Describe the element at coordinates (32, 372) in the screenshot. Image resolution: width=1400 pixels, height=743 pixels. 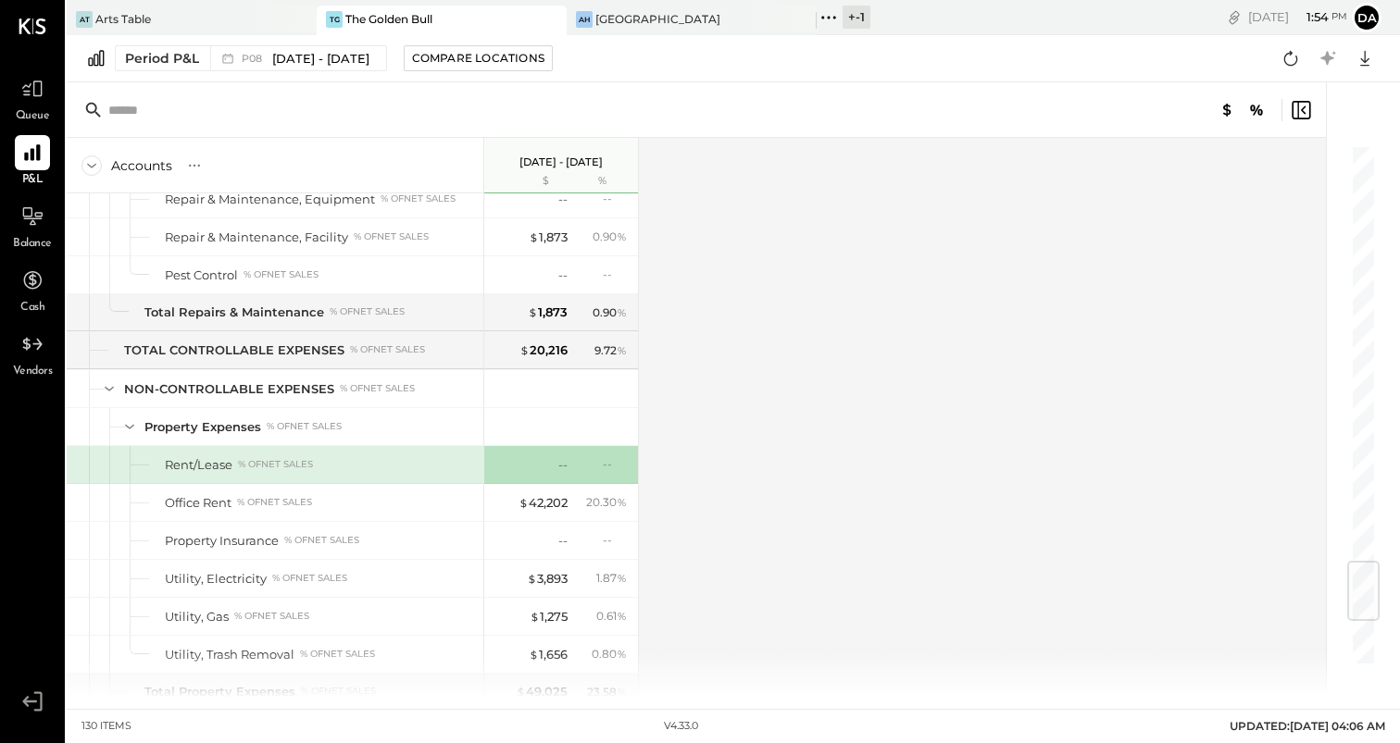
I see `span: Vendors` at that location.